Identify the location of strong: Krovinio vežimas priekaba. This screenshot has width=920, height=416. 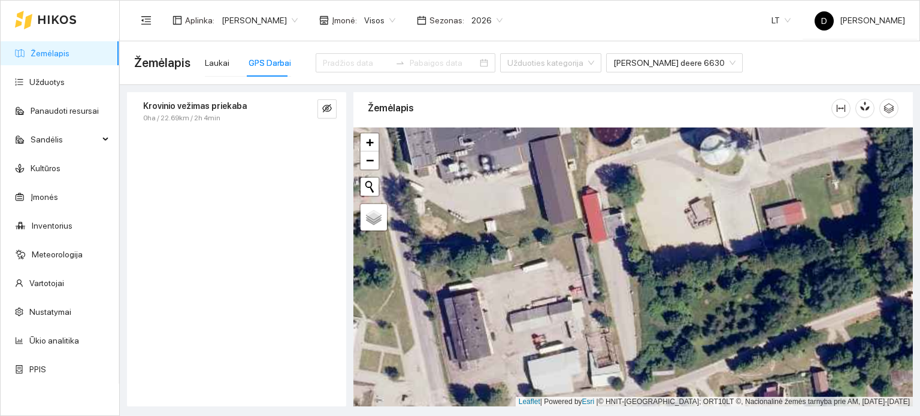
(195, 106).